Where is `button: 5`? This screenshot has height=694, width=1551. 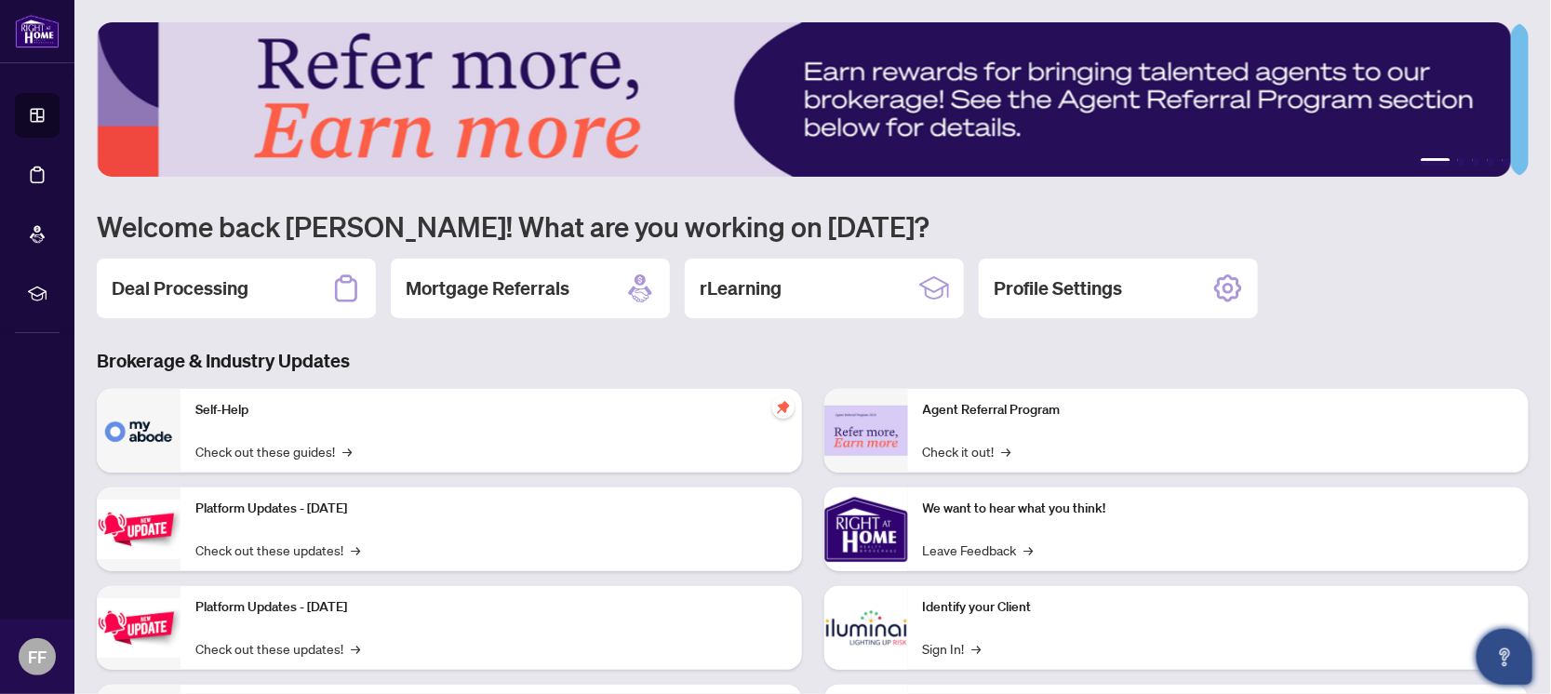
button: 5 is located at coordinates (1506, 162).